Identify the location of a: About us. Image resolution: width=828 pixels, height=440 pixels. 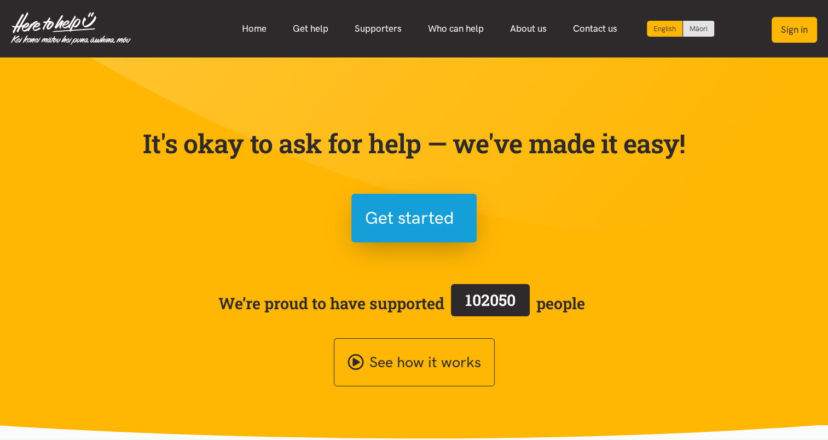
(528, 28).